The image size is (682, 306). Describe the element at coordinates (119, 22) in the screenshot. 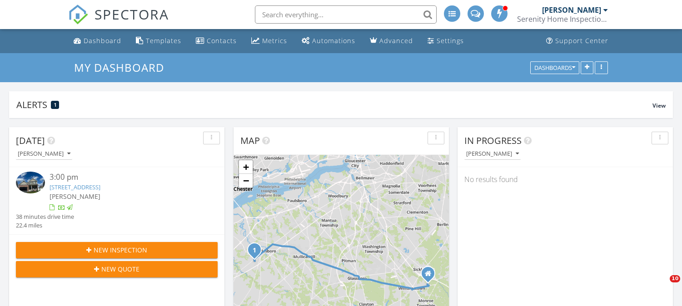

I see `a: SPECTORA` at that location.